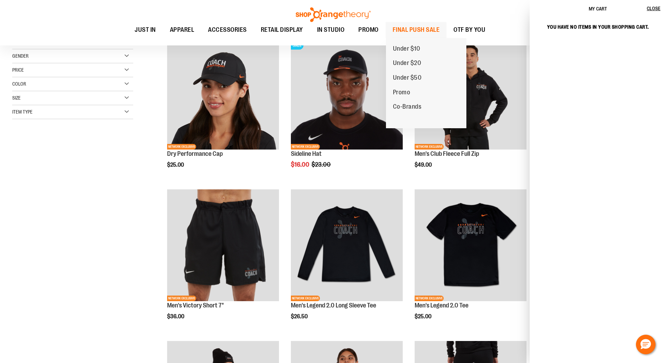  Describe the element at coordinates (331, 30) in the screenshot. I see `a: IN STUDIO` at that location.